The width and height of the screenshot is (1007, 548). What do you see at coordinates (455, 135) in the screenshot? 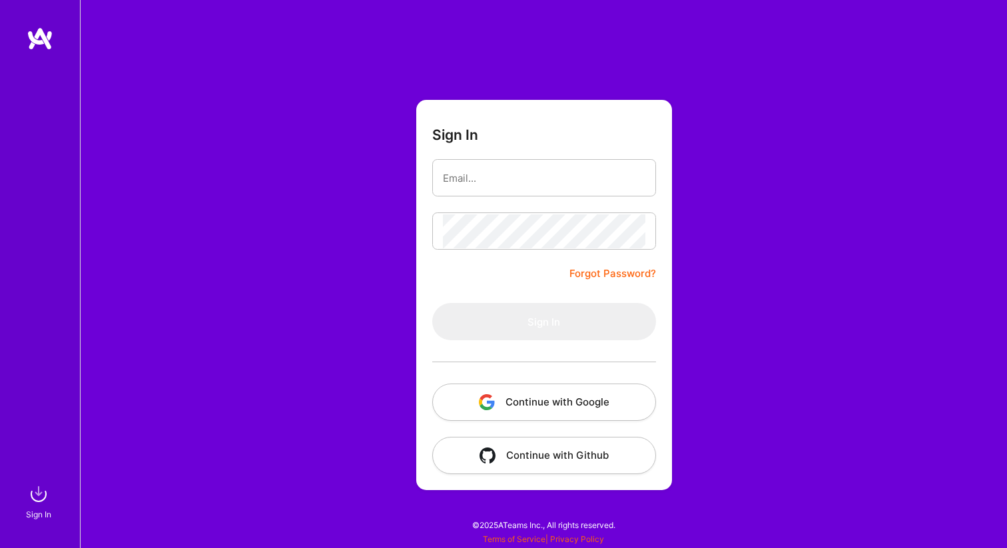
I see `h3: Sign In` at bounding box center [455, 135].